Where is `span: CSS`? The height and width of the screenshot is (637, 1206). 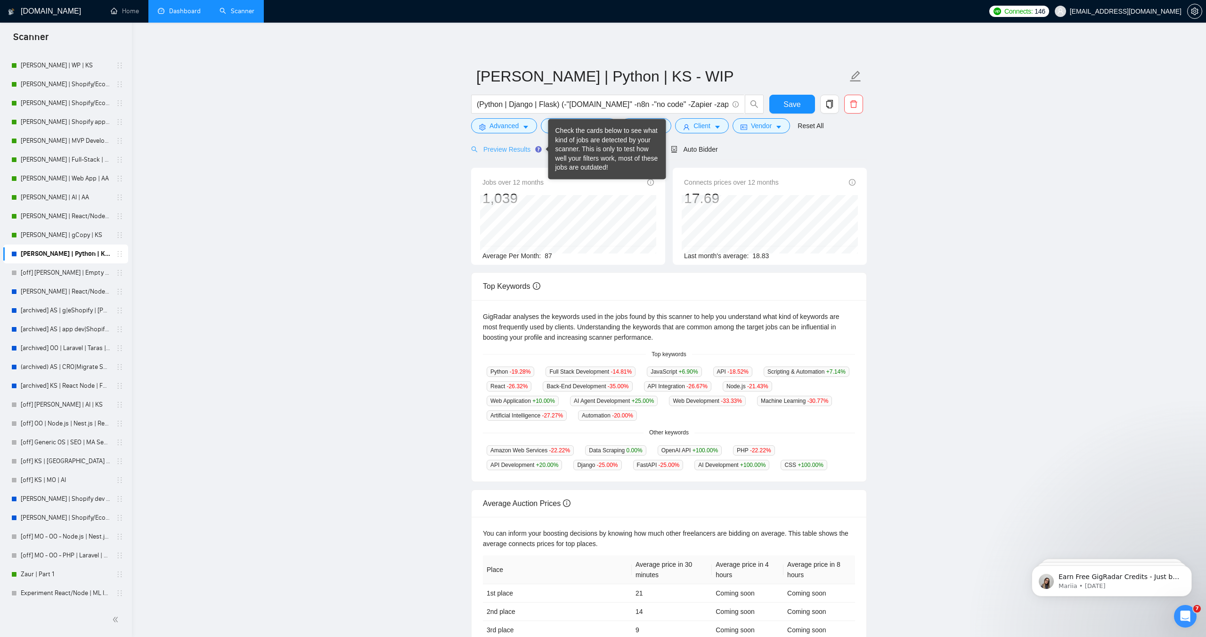
span: CSS is located at coordinates (804, 465).